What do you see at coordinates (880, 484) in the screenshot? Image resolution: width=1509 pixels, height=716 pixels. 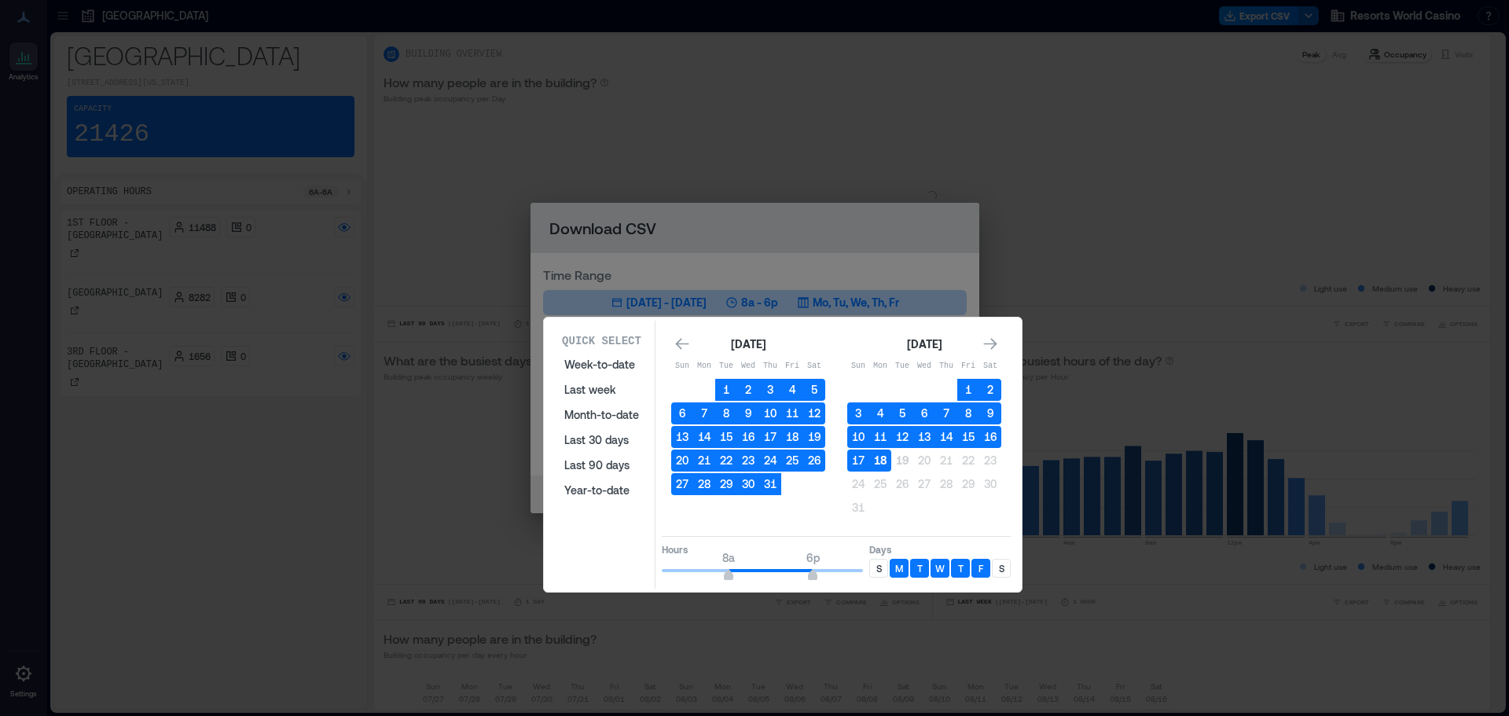 I see `button: 25` at bounding box center [880, 484].